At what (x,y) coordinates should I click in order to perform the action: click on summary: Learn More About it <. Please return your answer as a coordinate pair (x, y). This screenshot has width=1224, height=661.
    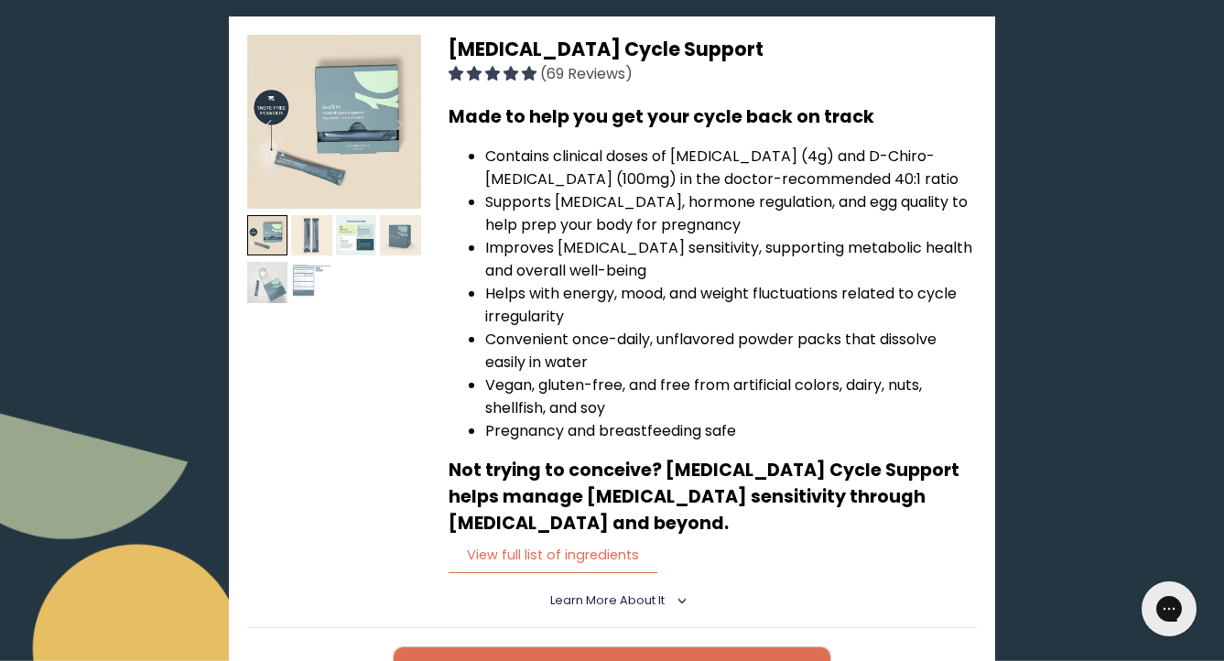
    Looking at the image, I should click on (611, 600).